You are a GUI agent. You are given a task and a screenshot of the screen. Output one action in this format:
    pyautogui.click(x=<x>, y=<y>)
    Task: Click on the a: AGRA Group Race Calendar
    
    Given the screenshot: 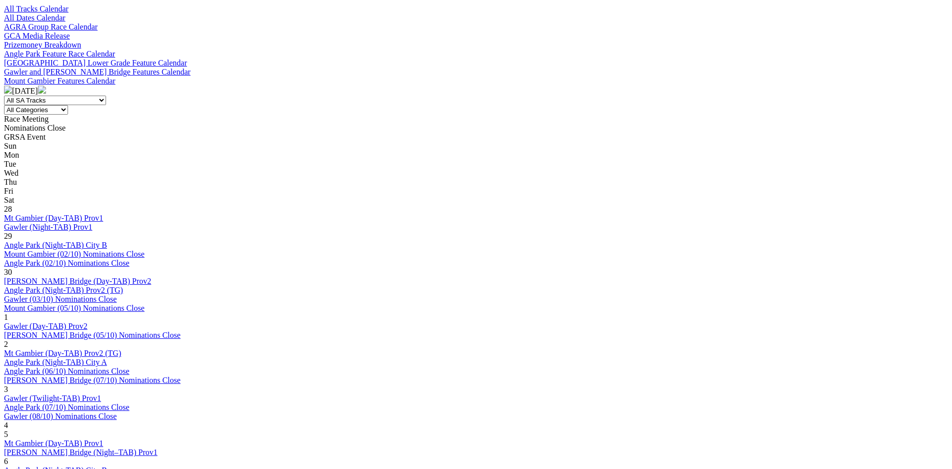 What is the action you would take?
    pyautogui.click(x=51, y=27)
    